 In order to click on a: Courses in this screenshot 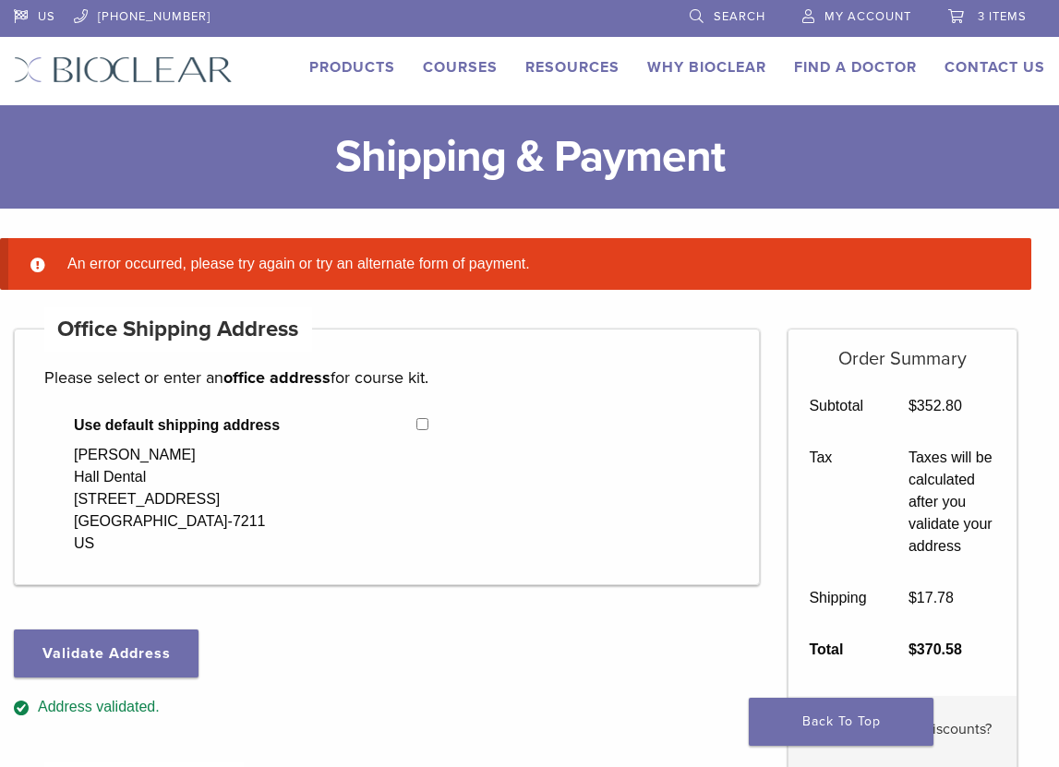, I will do `click(460, 67)`.